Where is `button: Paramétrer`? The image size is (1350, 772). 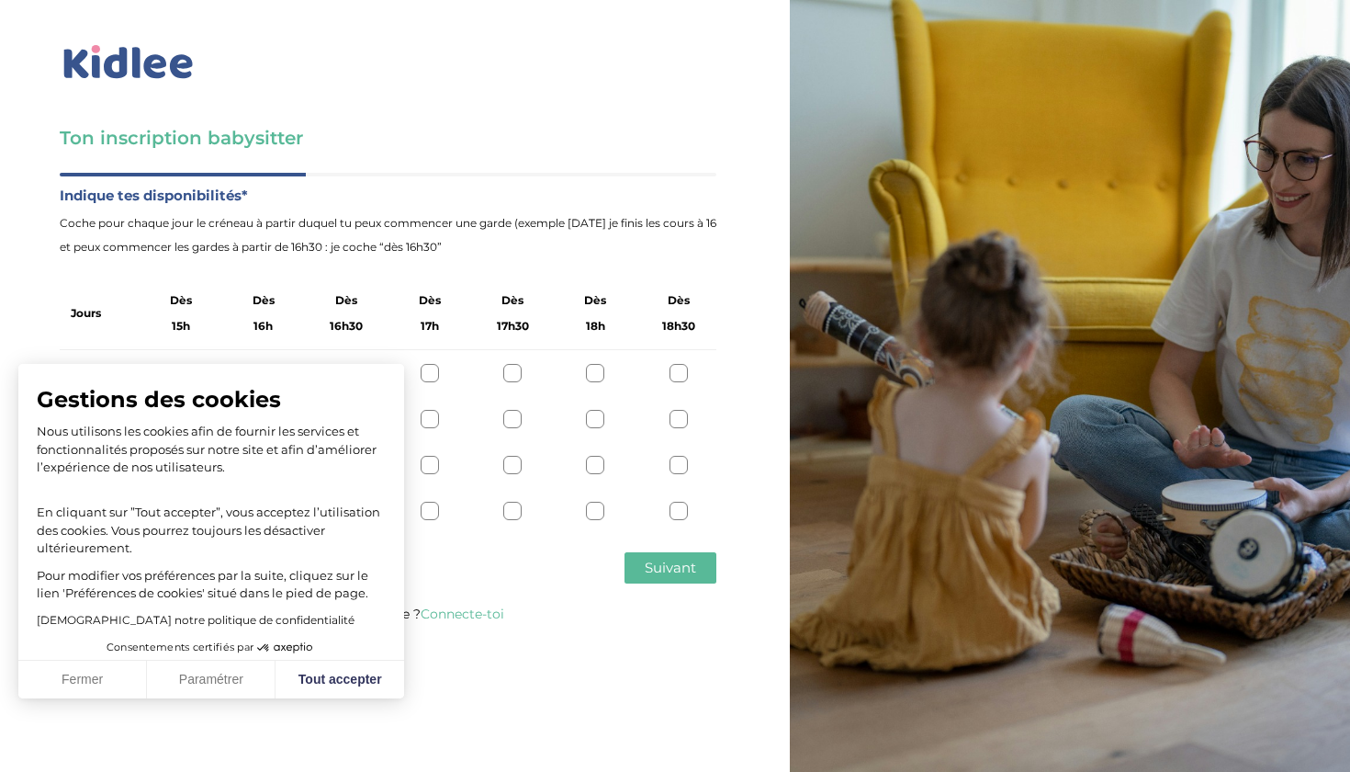 button: Paramétrer is located at coordinates (211, 680).